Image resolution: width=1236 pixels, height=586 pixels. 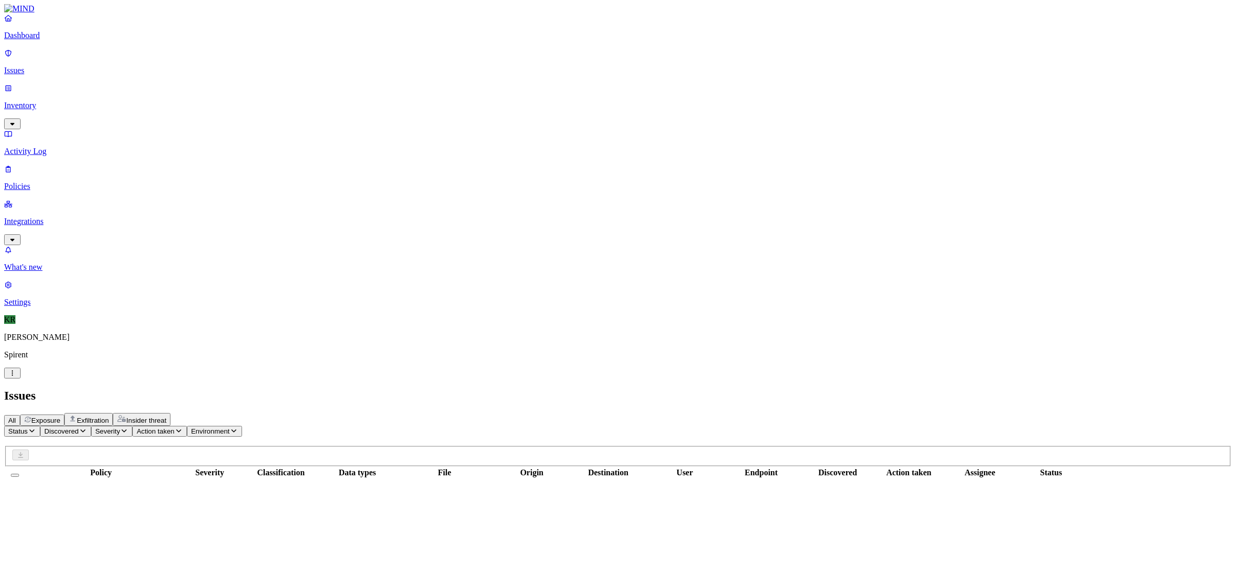 I want to click on a: Inventory, so click(x=618, y=106).